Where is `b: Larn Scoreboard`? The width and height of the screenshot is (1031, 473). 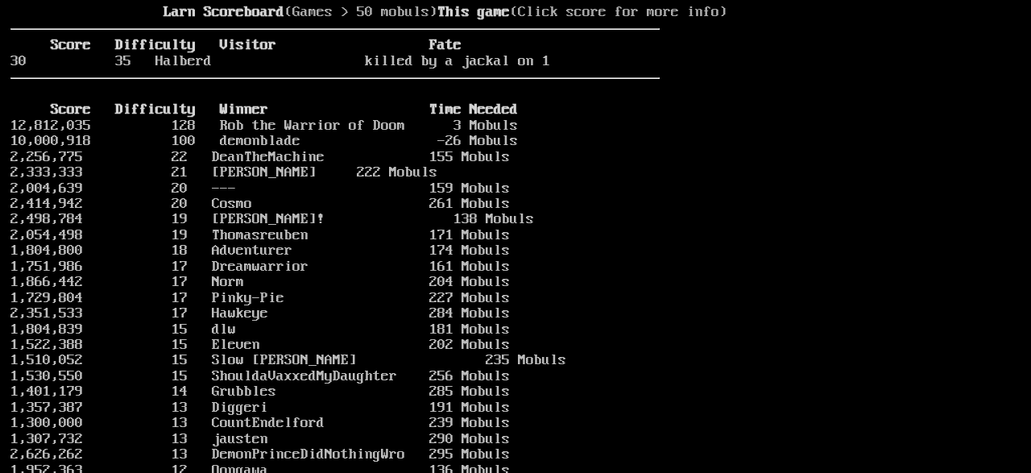 b: Larn Scoreboard is located at coordinates (224, 12).